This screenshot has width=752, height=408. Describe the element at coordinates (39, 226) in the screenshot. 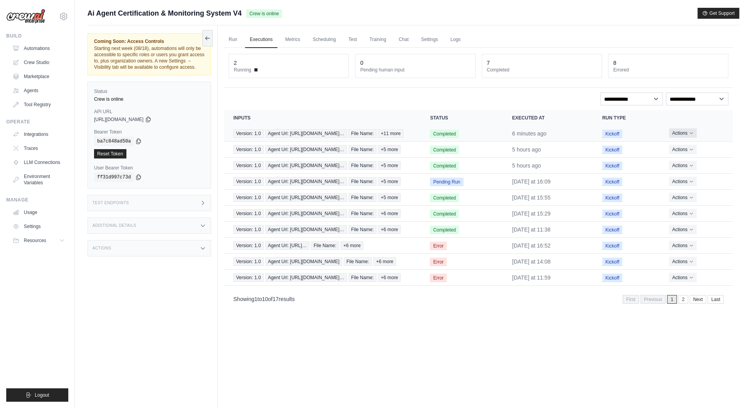

I see `a: Settings` at that location.